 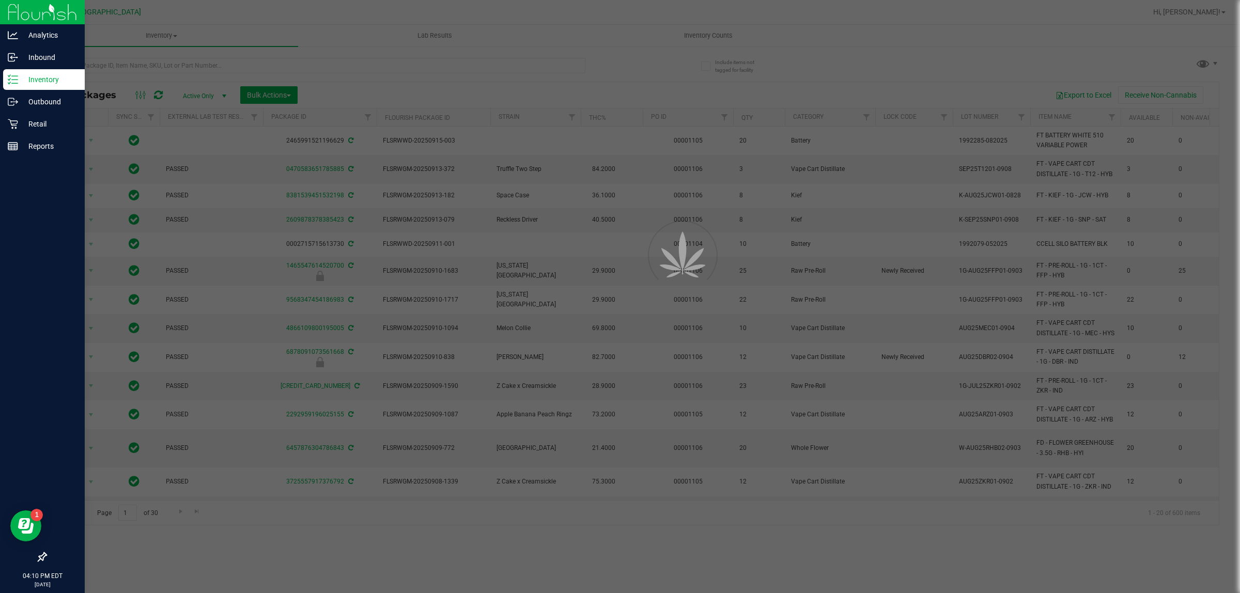 What do you see at coordinates (6, 6) in the screenshot?
I see `span: 1` at bounding box center [6, 6].